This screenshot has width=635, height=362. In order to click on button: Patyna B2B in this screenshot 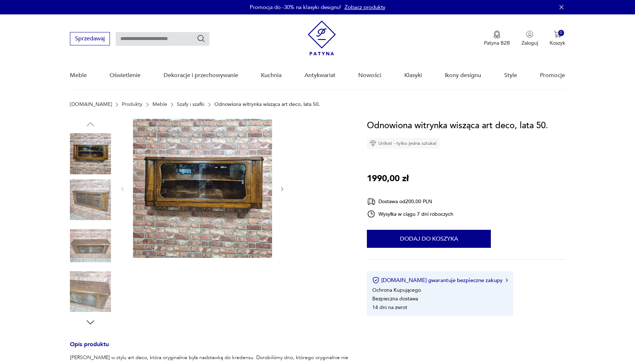, I will do `click(497, 39)`.